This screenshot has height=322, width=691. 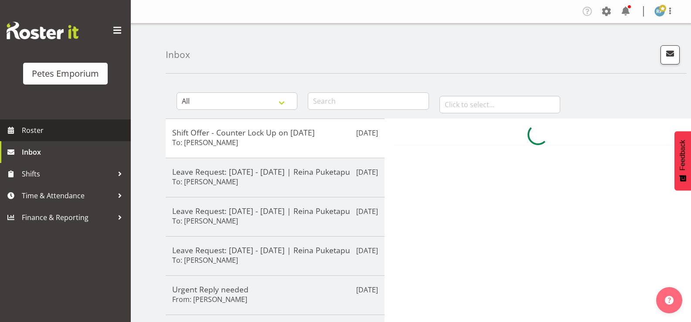 I want to click on span: Roster, so click(x=74, y=130).